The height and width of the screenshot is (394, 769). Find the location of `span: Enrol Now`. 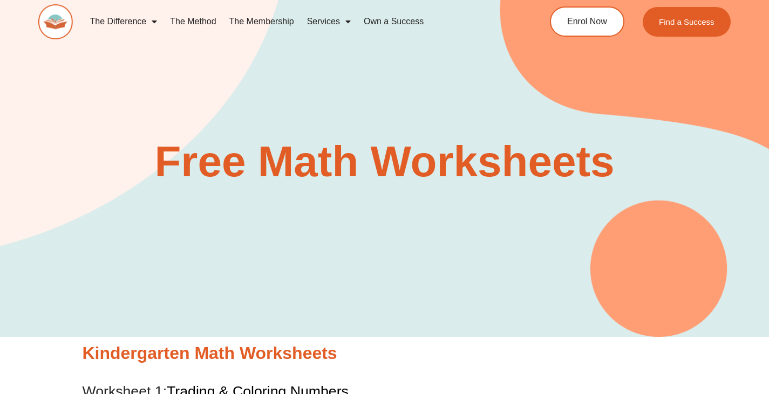

span: Enrol Now is located at coordinates (587, 22).